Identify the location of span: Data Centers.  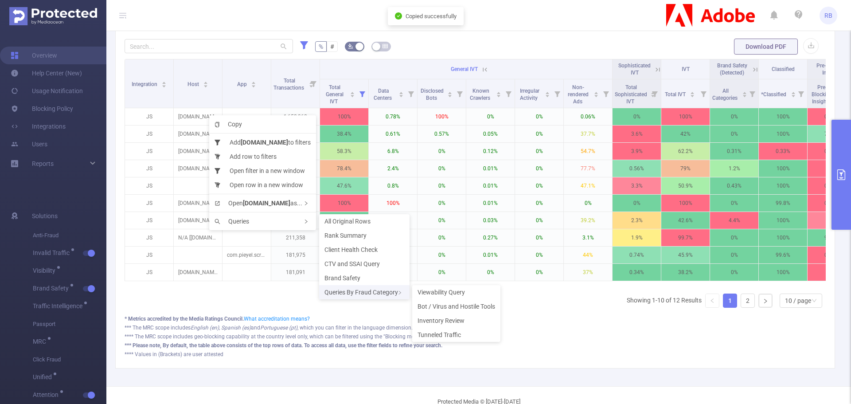
(383, 94).